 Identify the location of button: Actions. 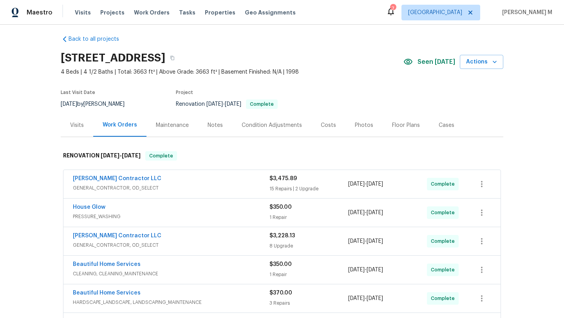
(481, 62).